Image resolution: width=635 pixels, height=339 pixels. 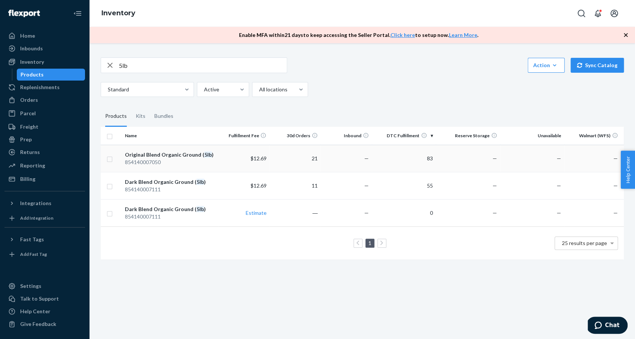 What do you see at coordinates (24, 13) in the screenshot?
I see `img: Flexport logo` at bounding box center [24, 13].